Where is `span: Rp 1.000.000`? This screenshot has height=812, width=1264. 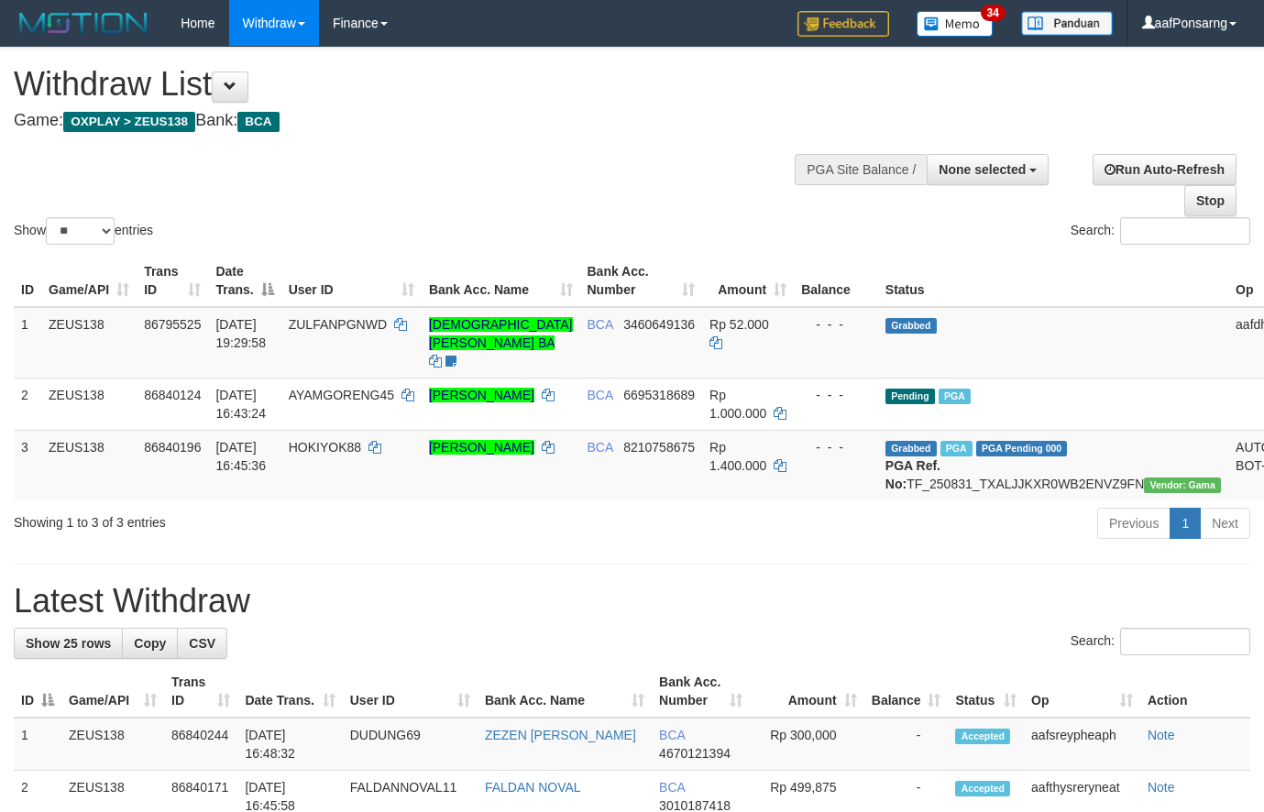 span: Rp 1.000.000 is located at coordinates (738, 404).